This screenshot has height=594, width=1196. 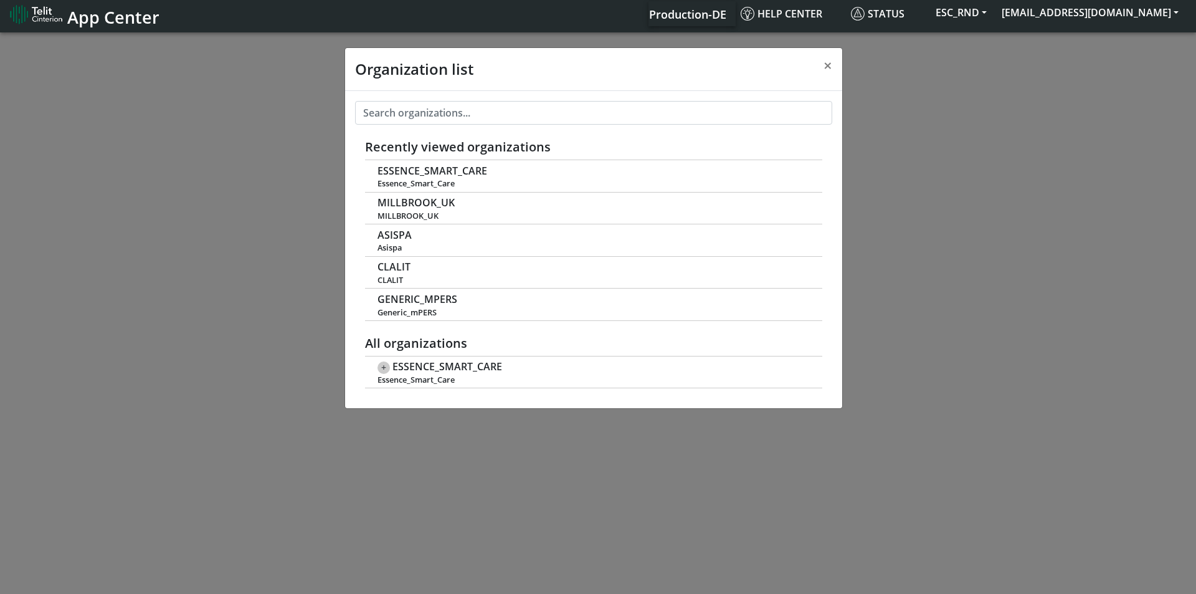 I want to click on input: Search organizations..., so click(x=594, y=113).